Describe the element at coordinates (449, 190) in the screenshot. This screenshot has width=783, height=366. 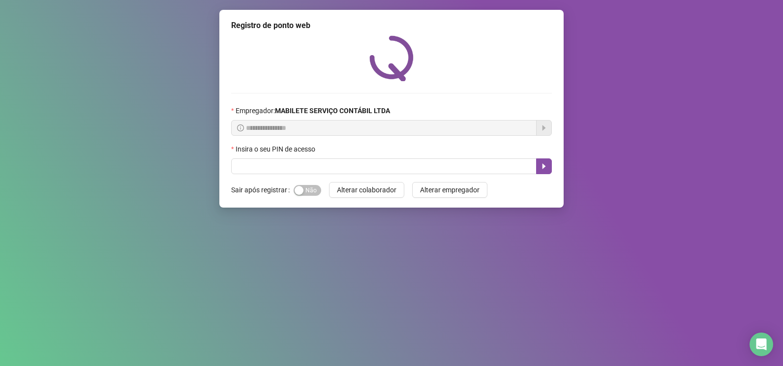
I see `span: Alterar empregador` at that location.